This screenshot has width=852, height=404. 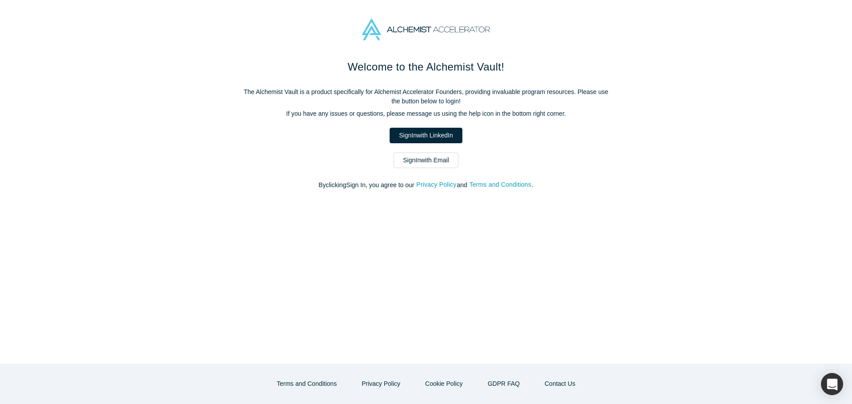 What do you see at coordinates (560, 384) in the screenshot?
I see `button: Contact Us` at bounding box center [560, 384].